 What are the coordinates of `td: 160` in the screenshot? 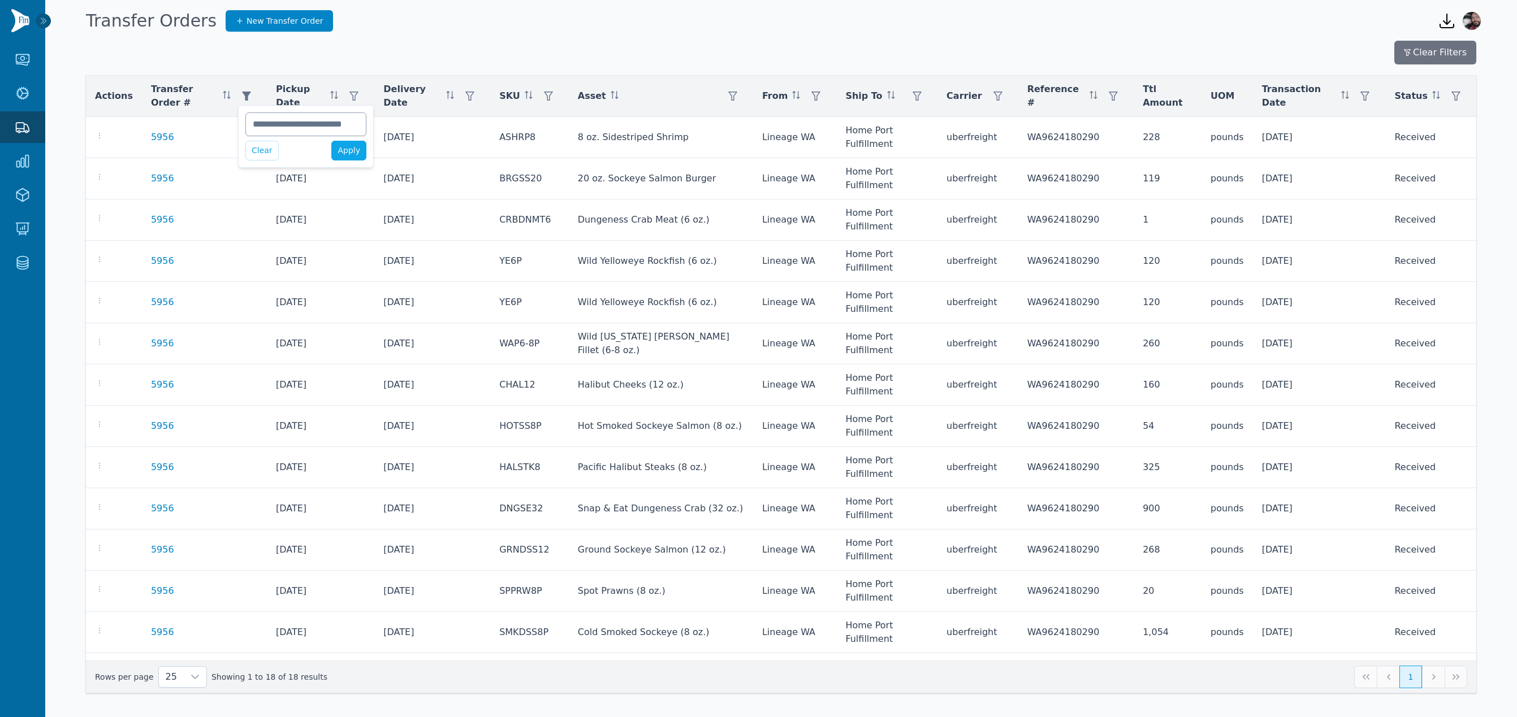 It's located at (1167, 385).